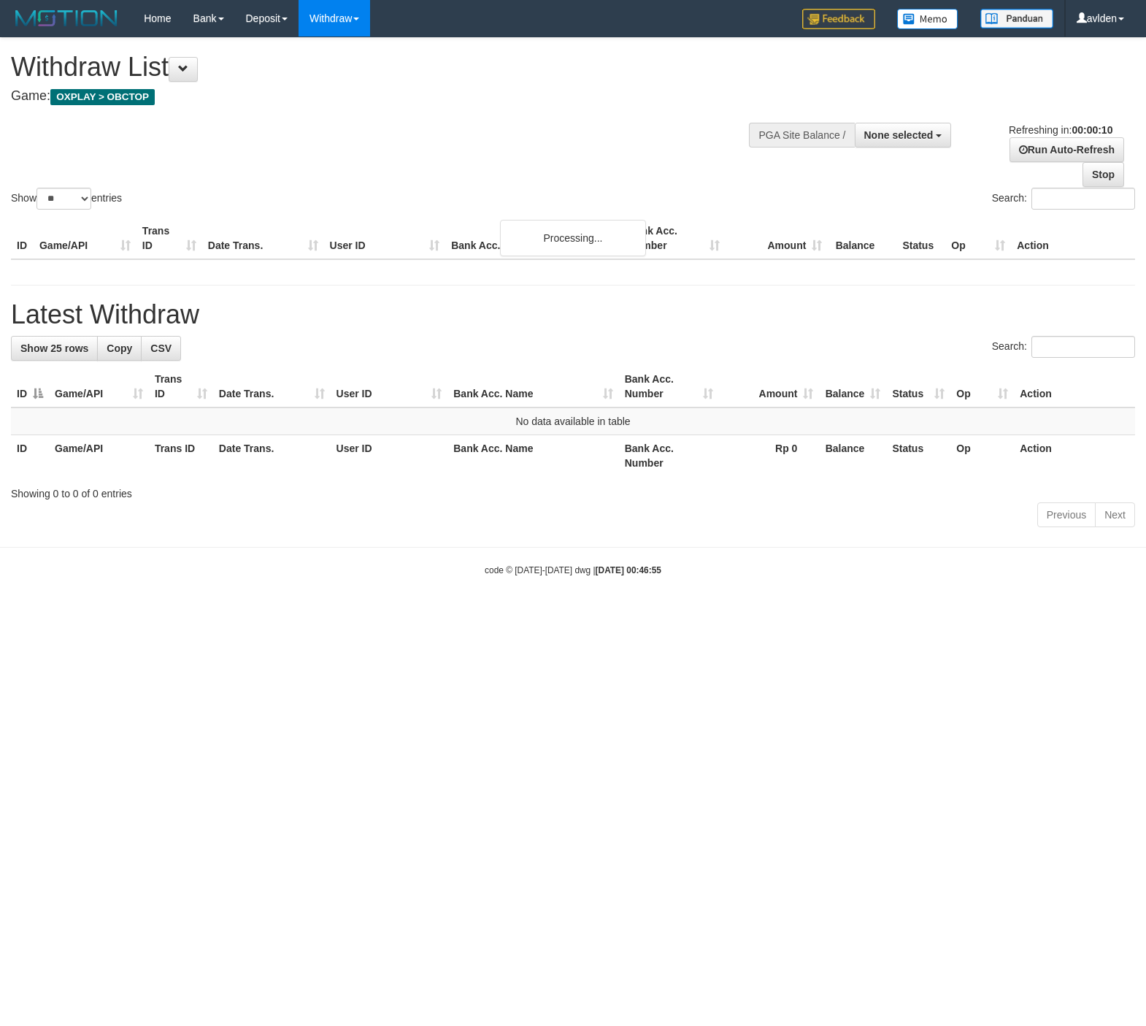  I want to click on a: CSV, so click(161, 348).